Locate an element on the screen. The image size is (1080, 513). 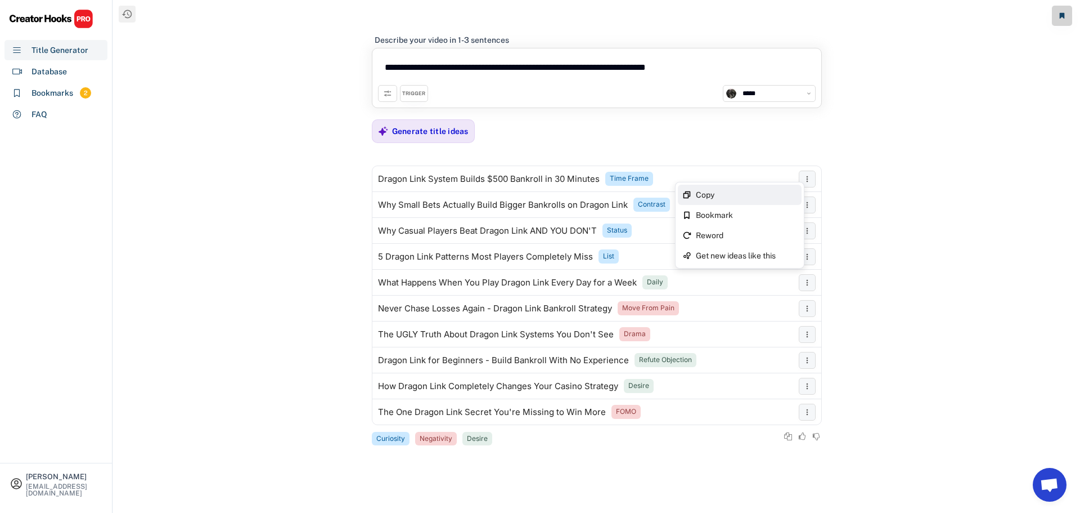
div: Curiosity is located at coordinates (391, 438).